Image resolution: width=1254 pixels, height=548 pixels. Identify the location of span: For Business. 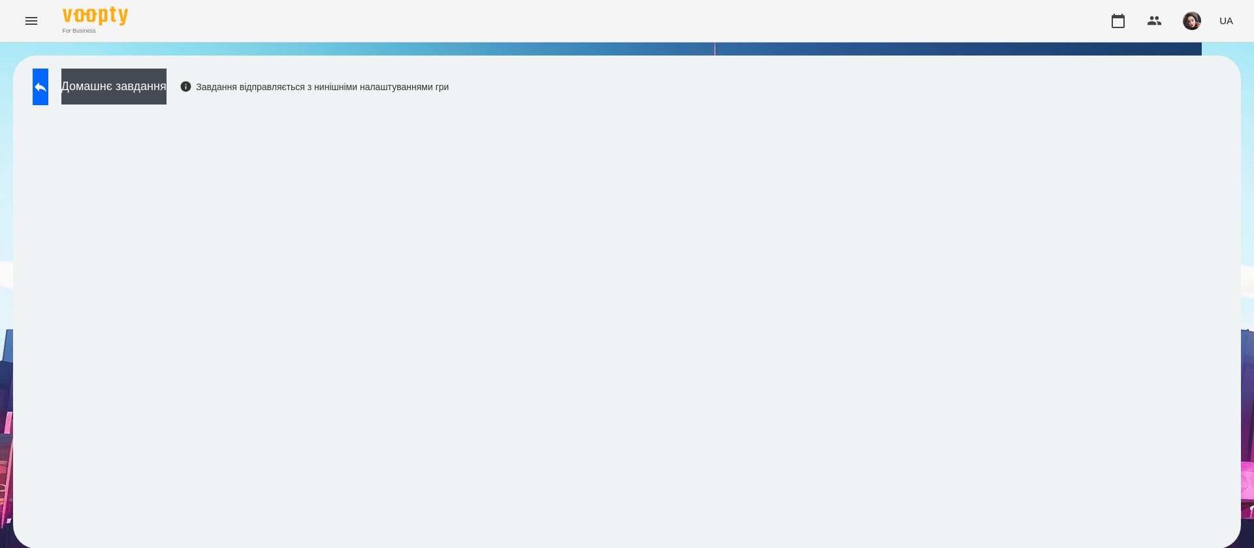
(95, 31).